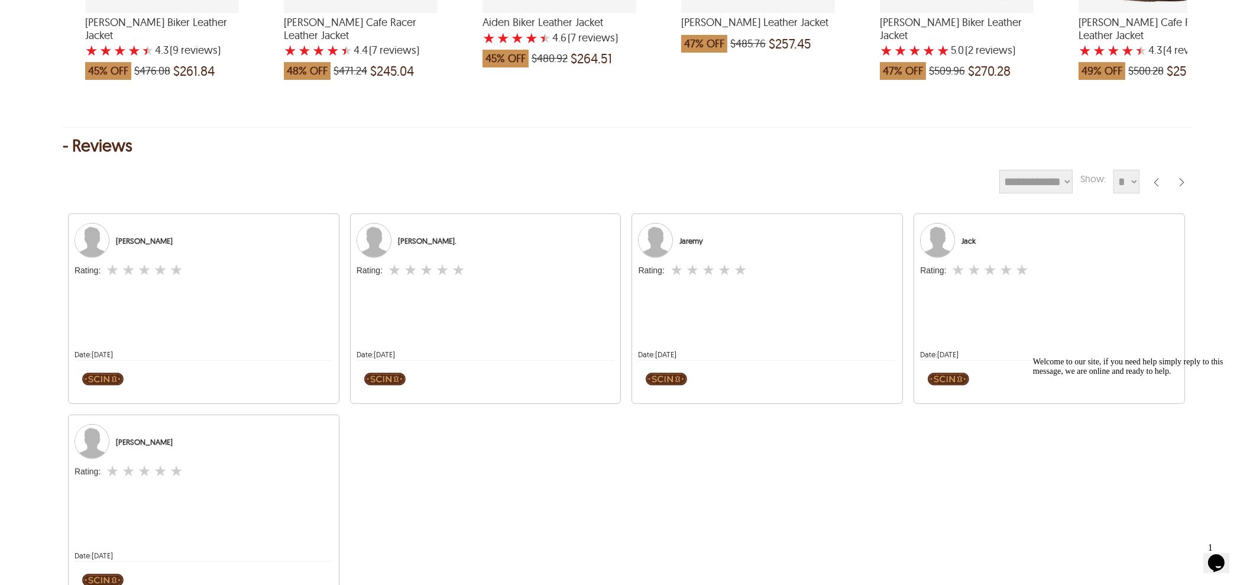 This screenshot has width=1253, height=585. Describe the element at coordinates (592, 59) in the screenshot. I see `span: $264.51` at that location.